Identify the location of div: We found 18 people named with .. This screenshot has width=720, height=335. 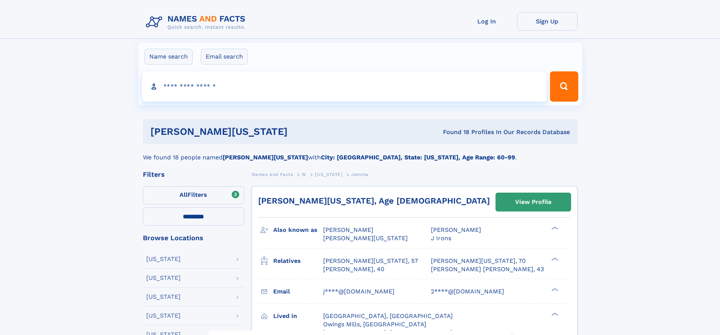
(360, 153).